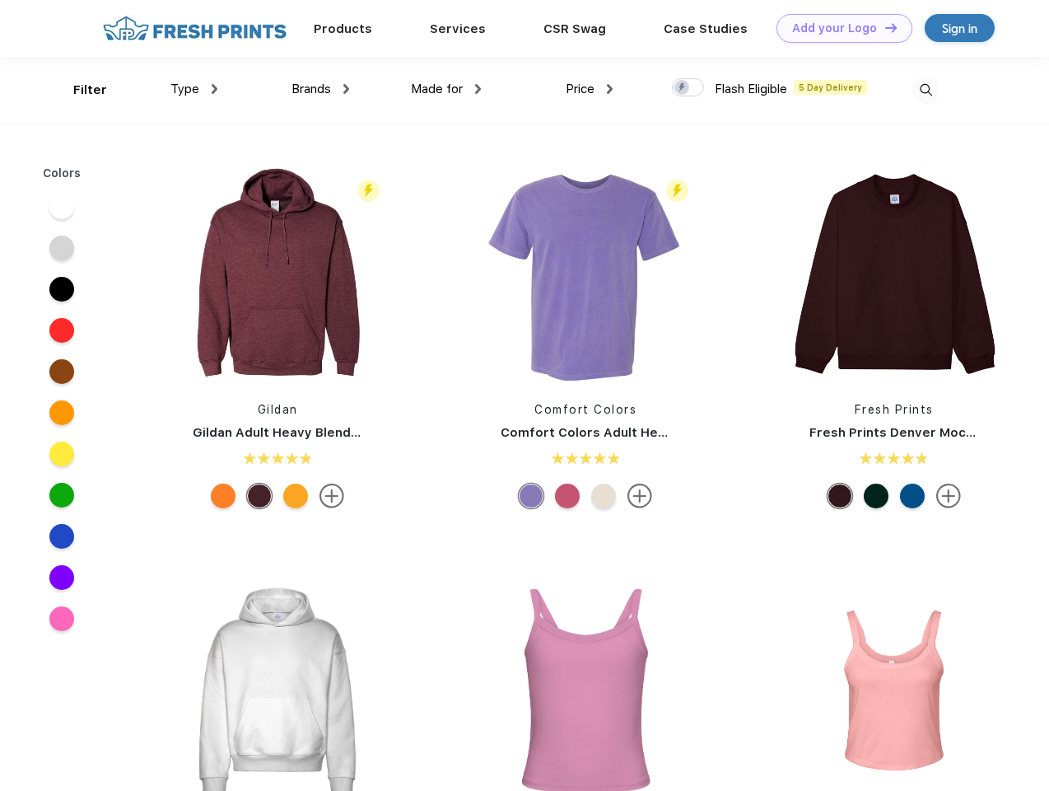  Describe the element at coordinates (960, 28) in the screenshot. I see `a: Sign in` at that location.